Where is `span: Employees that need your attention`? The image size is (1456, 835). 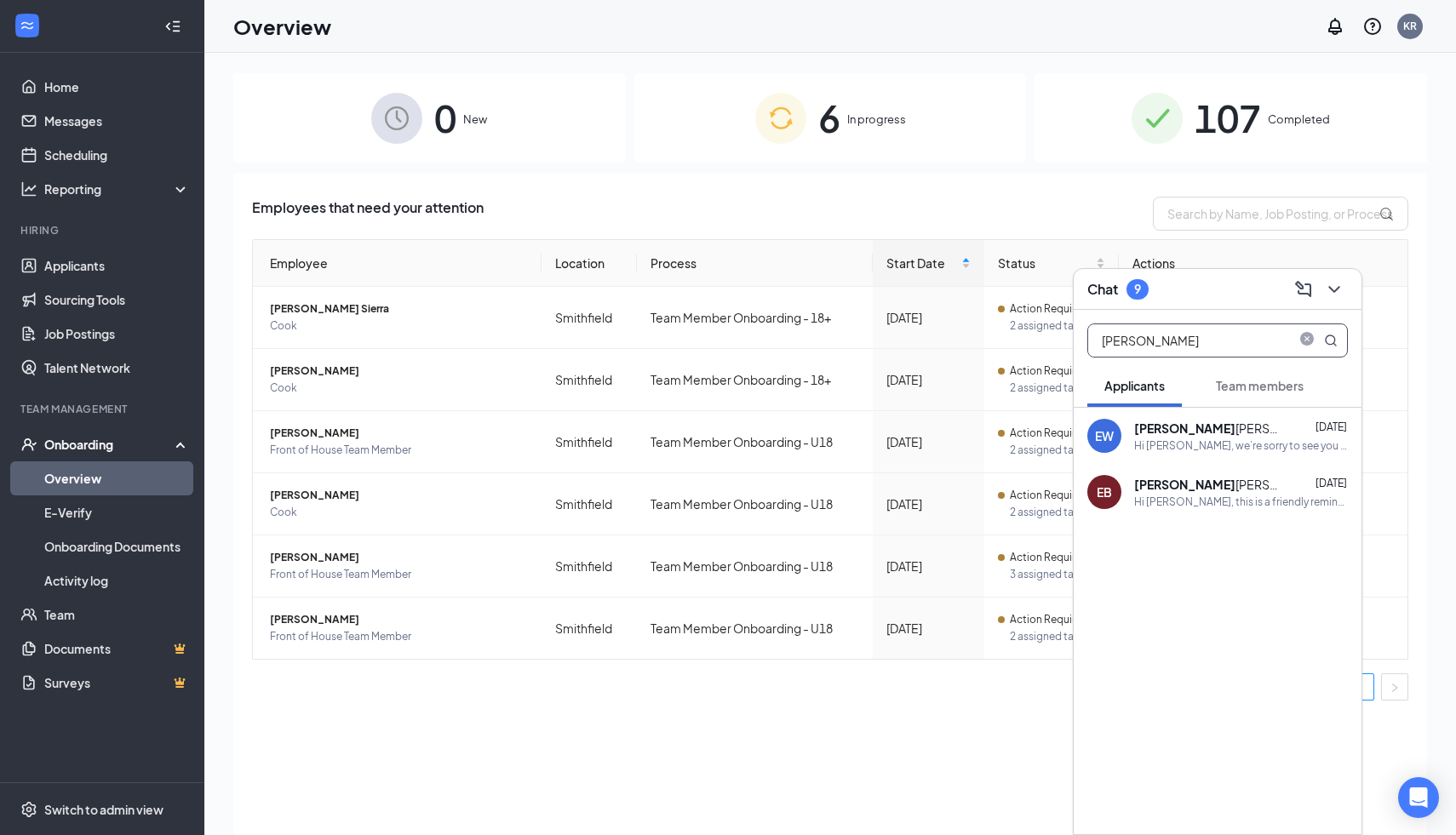
span: Employees that need your attention is located at coordinates (368, 214).